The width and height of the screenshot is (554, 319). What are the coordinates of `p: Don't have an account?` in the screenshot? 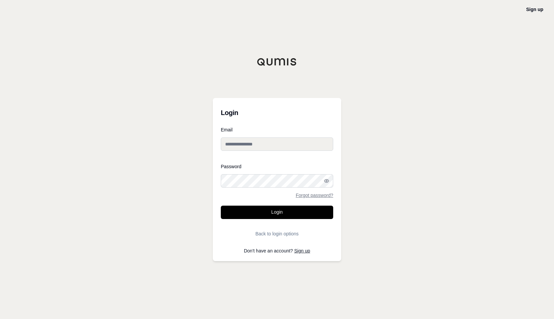 It's located at (277, 251).